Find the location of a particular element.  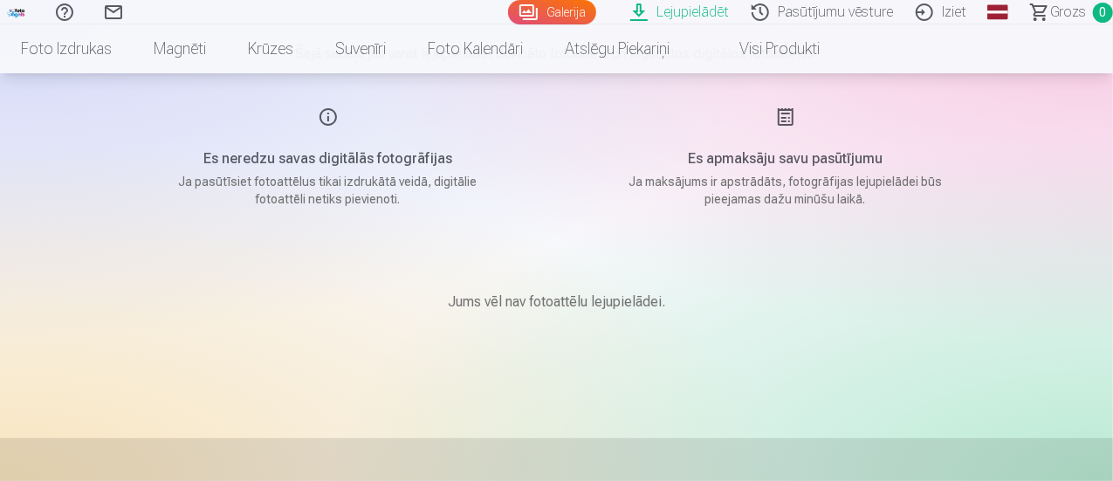

span: 0 is located at coordinates (1103, 12).